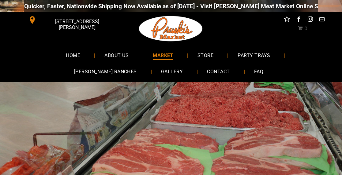 The height and width of the screenshot is (175, 342). What do you see at coordinates (298, 20) in the screenshot?
I see `a: facebook` at bounding box center [298, 20].